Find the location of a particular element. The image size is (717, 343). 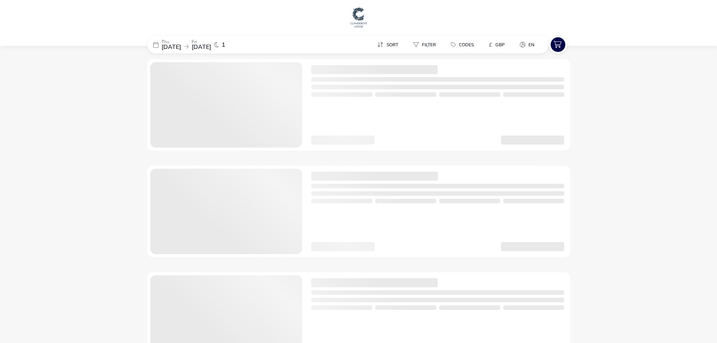

span: Sort is located at coordinates (392, 45).